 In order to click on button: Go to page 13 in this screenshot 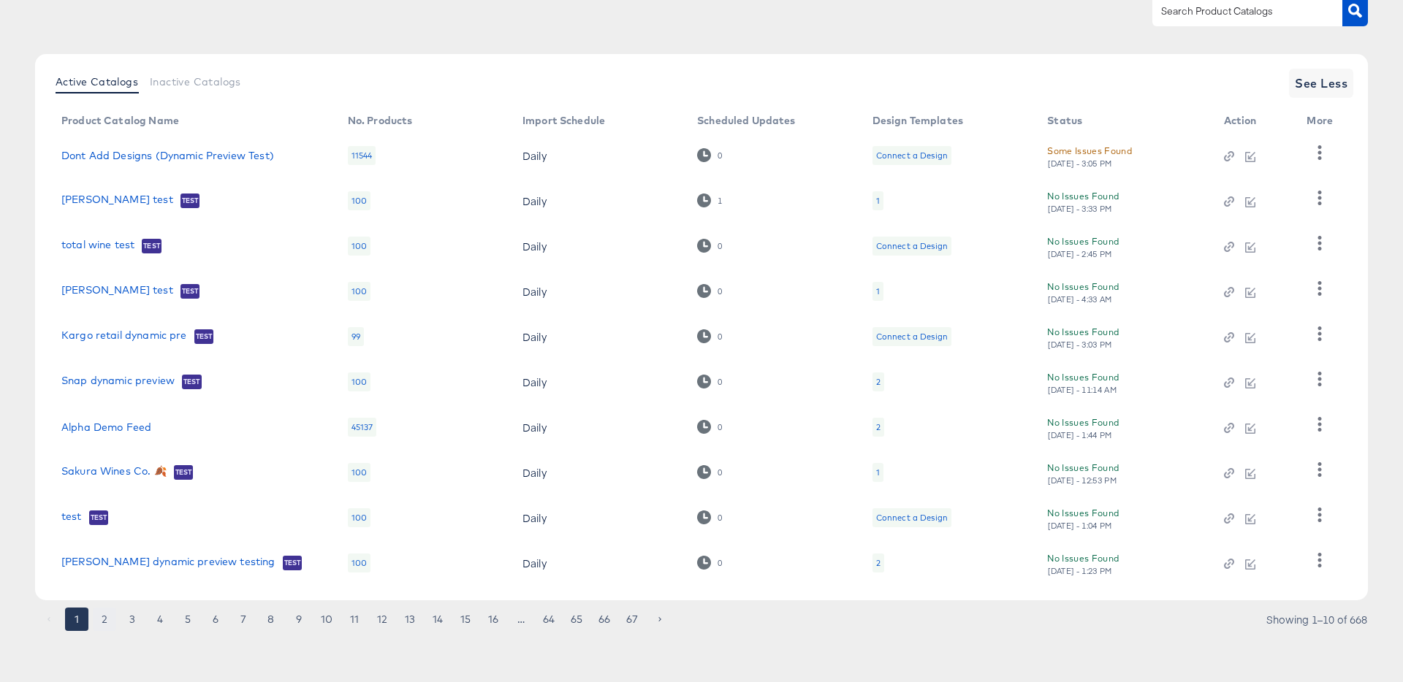, I will do `click(410, 620)`.